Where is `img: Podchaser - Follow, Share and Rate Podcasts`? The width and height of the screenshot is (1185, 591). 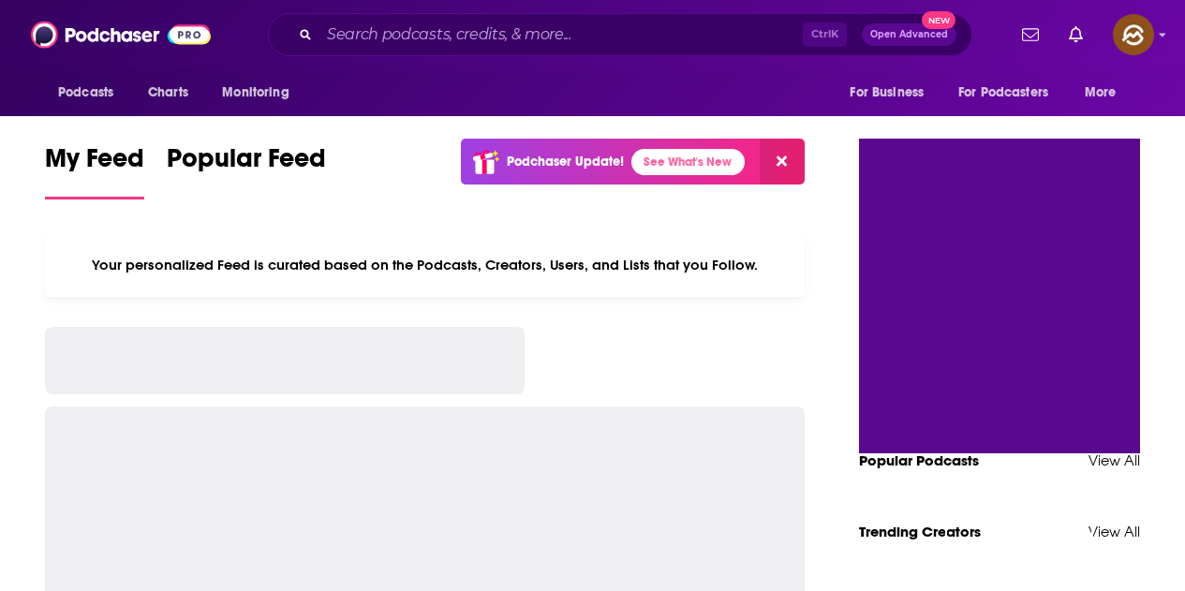 img: Podchaser - Follow, Share and Rate Podcasts is located at coordinates (121, 35).